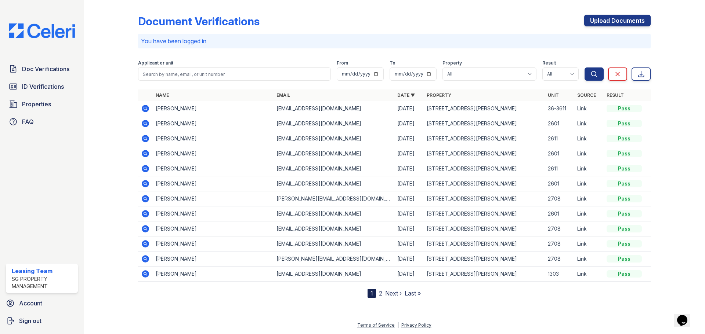 Image resolution: width=705 pixels, height=334 pixels. What do you see at coordinates (393, 294) in the screenshot?
I see `a: Next ›` at bounding box center [393, 294].